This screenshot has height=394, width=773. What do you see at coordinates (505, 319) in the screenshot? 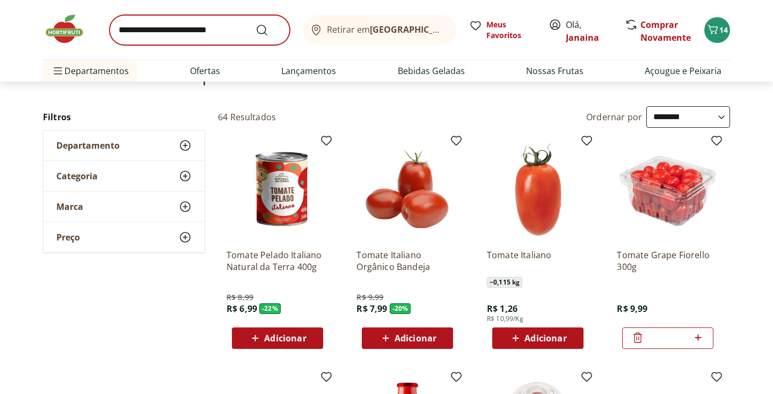
I see `span: R$ 10,99/Kg` at bounding box center [505, 319].